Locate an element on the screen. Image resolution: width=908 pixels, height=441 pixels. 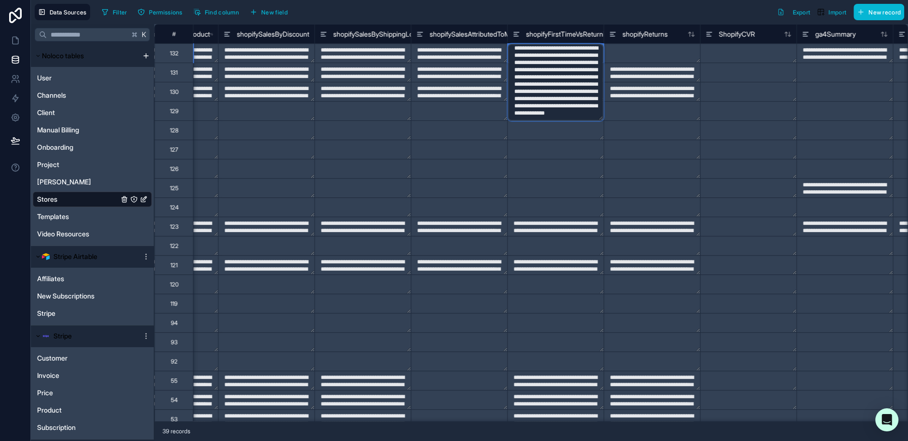
span: New field is located at coordinates (274, 12).